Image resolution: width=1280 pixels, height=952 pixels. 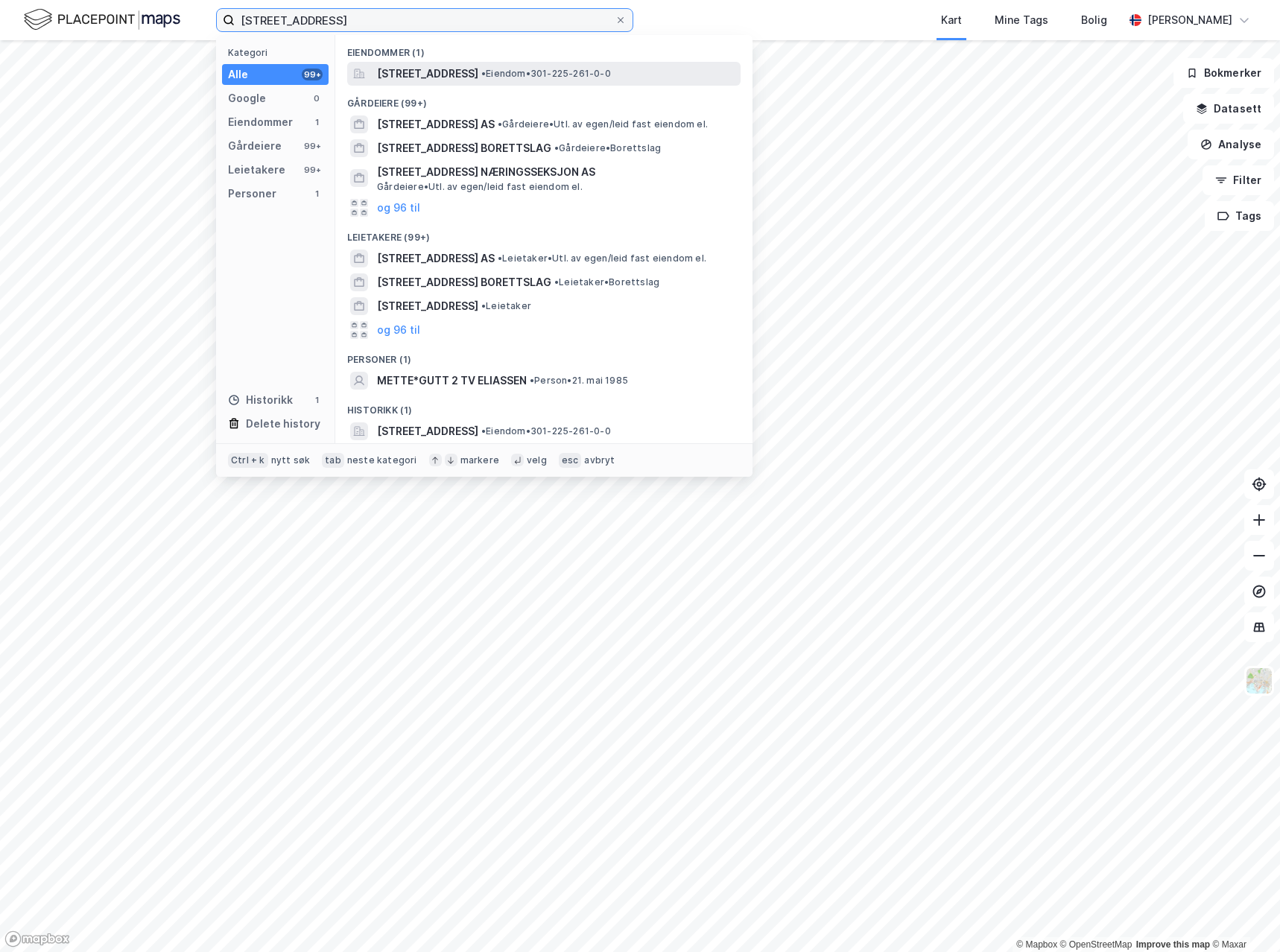 What do you see at coordinates (1259, 681) in the screenshot?
I see `img: Z` at bounding box center [1259, 681].